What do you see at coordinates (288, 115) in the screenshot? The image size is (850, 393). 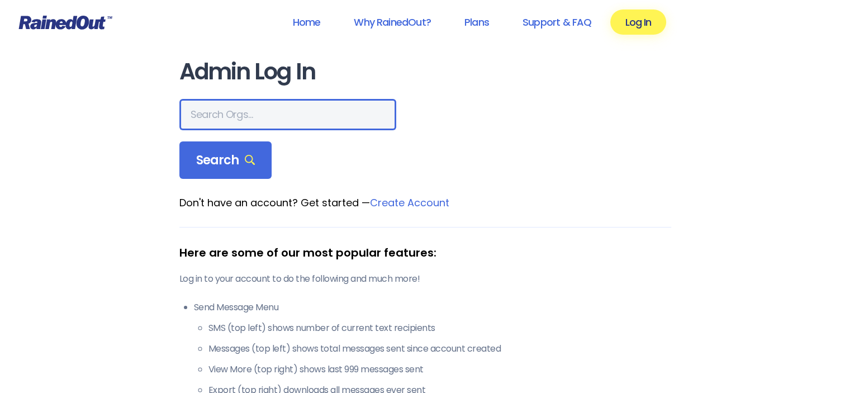 I see `input: Search Orgs…` at bounding box center [288, 115].